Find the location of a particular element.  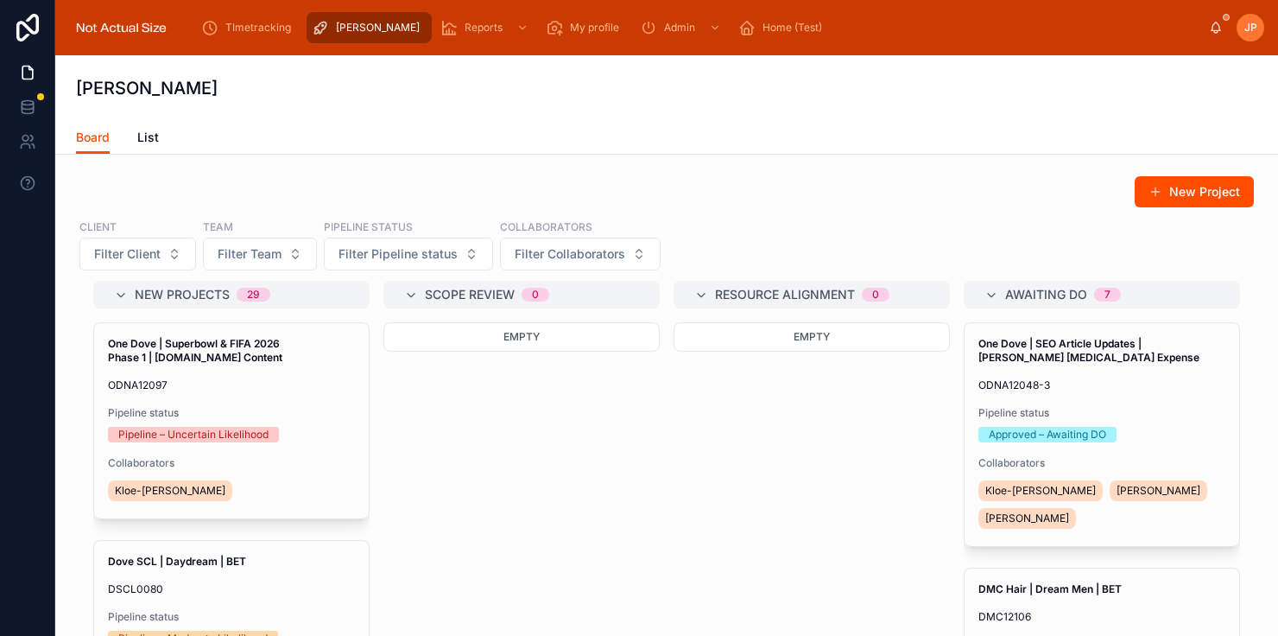

span: Filter Collaborators is located at coordinates (570, 254).